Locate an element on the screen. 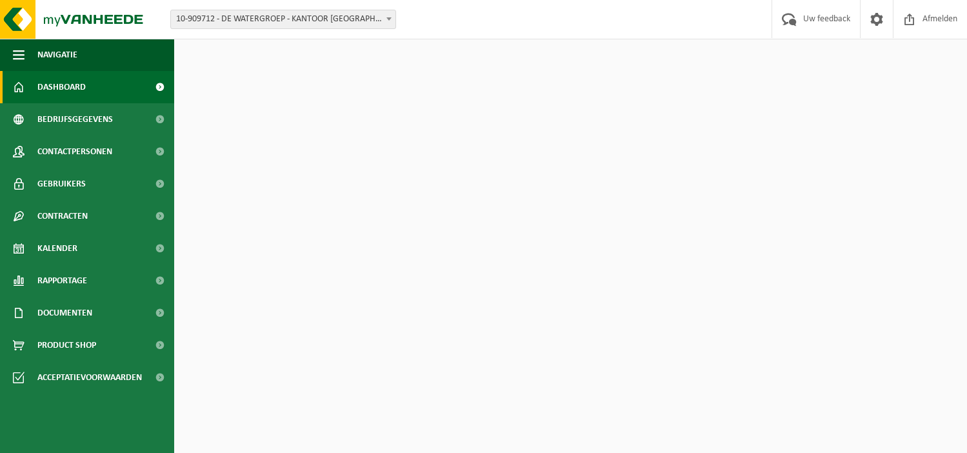  span: Contactpersonen is located at coordinates (75, 152).